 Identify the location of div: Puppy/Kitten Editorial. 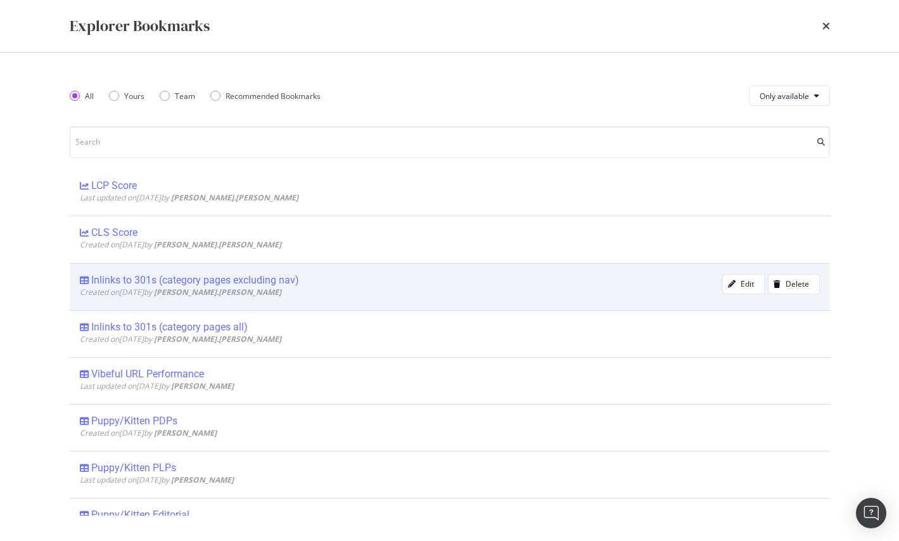
(140, 515).